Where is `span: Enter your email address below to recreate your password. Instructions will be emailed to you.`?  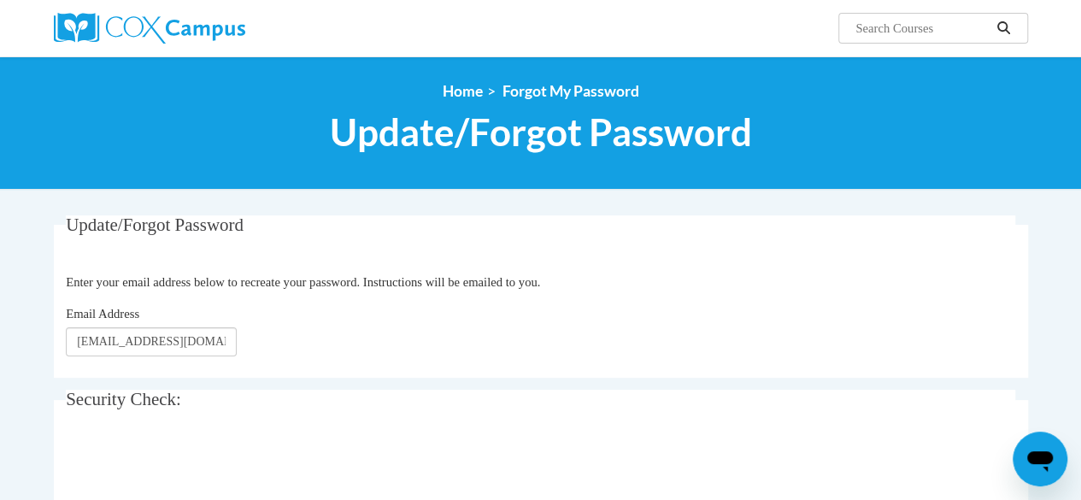 span: Enter your email address below to recreate your password. Instructions will be emailed to you. is located at coordinates (303, 282).